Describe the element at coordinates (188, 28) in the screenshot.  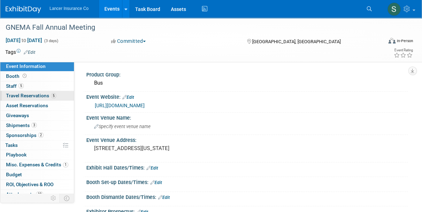
I see `div: GNEMA Fall Annual Meeting` at that location.